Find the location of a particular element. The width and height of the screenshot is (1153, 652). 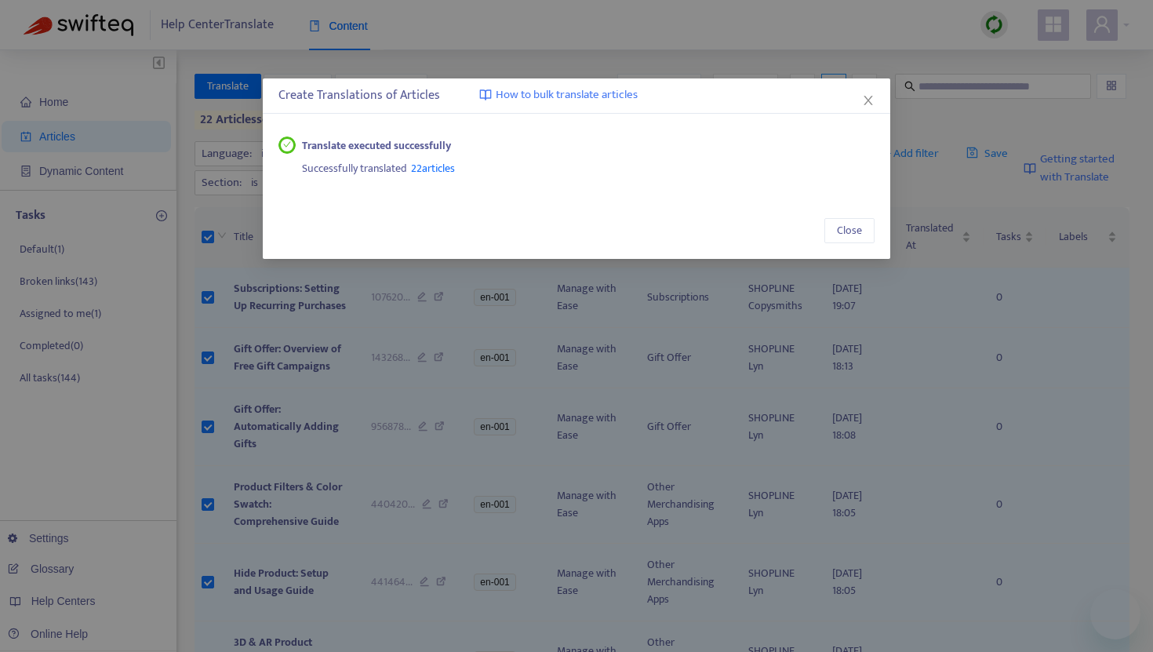

img: image-link is located at coordinates (485, 95).